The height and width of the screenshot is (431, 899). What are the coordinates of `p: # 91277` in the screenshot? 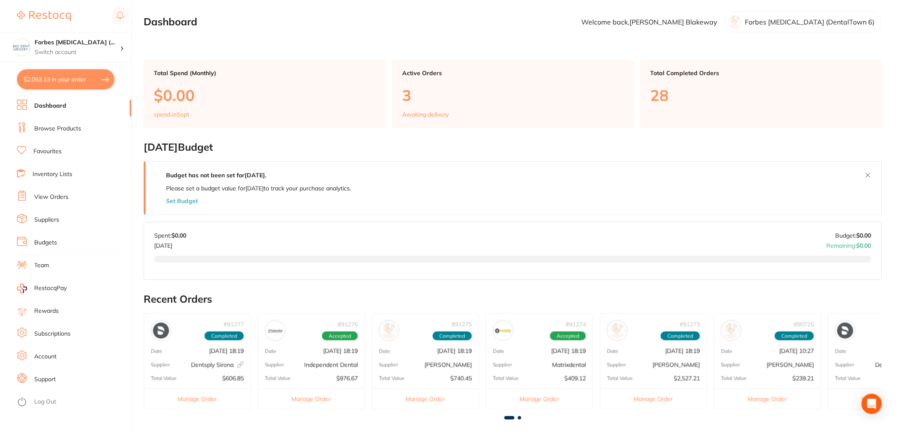 It's located at (234, 324).